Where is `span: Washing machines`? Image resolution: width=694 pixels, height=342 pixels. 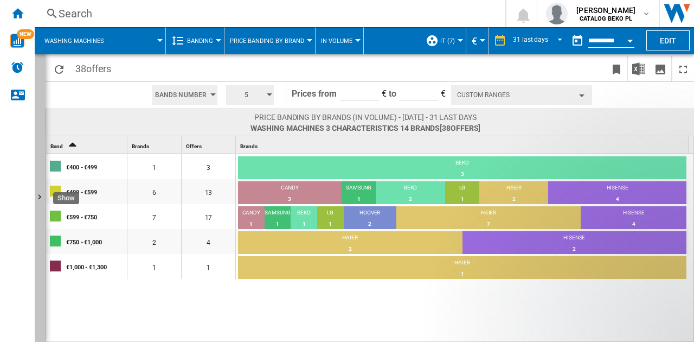 span: Washing machines is located at coordinates (74, 41).